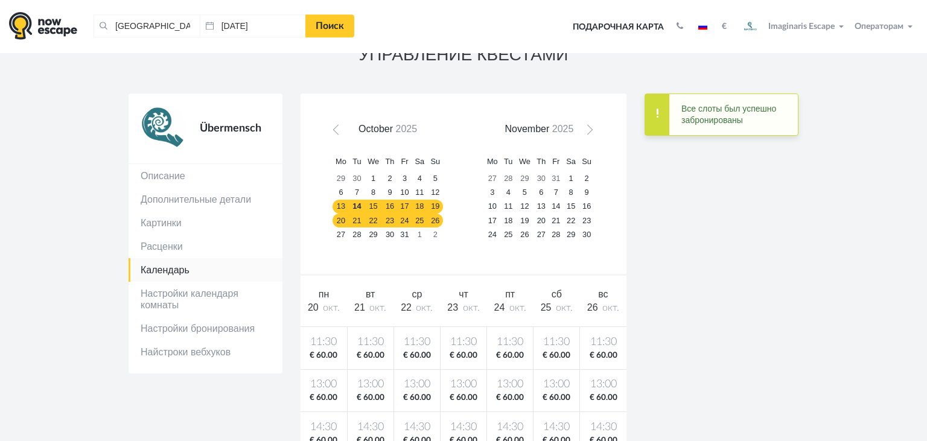 Image resolution: width=927 pixels, height=441 pixels. I want to click on a: Картинки, so click(205, 223).